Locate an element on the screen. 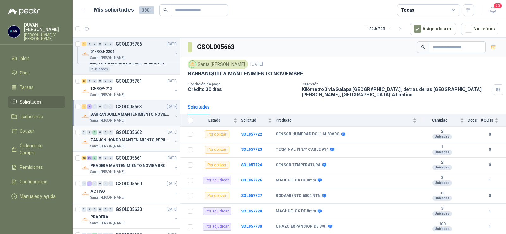  a: Licitaciones is located at coordinates (36, 116).